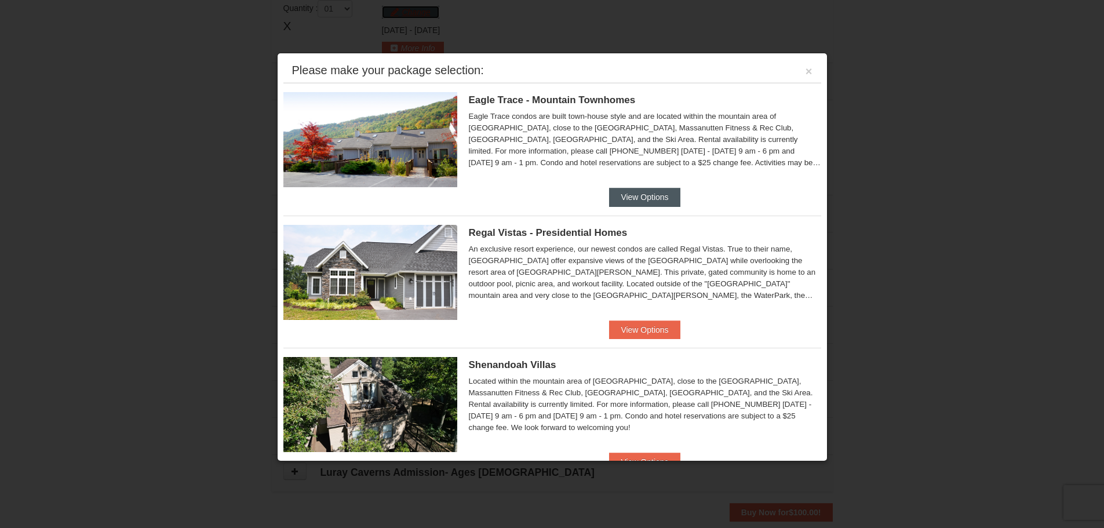  I want to click on img: 19219019-2-e70bf45f.jpg, so click(370, 405).